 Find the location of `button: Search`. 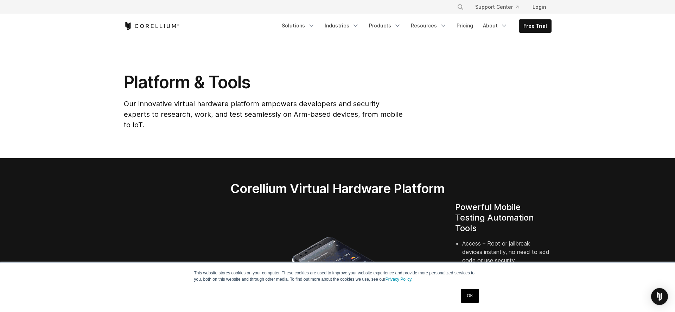

button: Search is located at coordinates (460, 7).